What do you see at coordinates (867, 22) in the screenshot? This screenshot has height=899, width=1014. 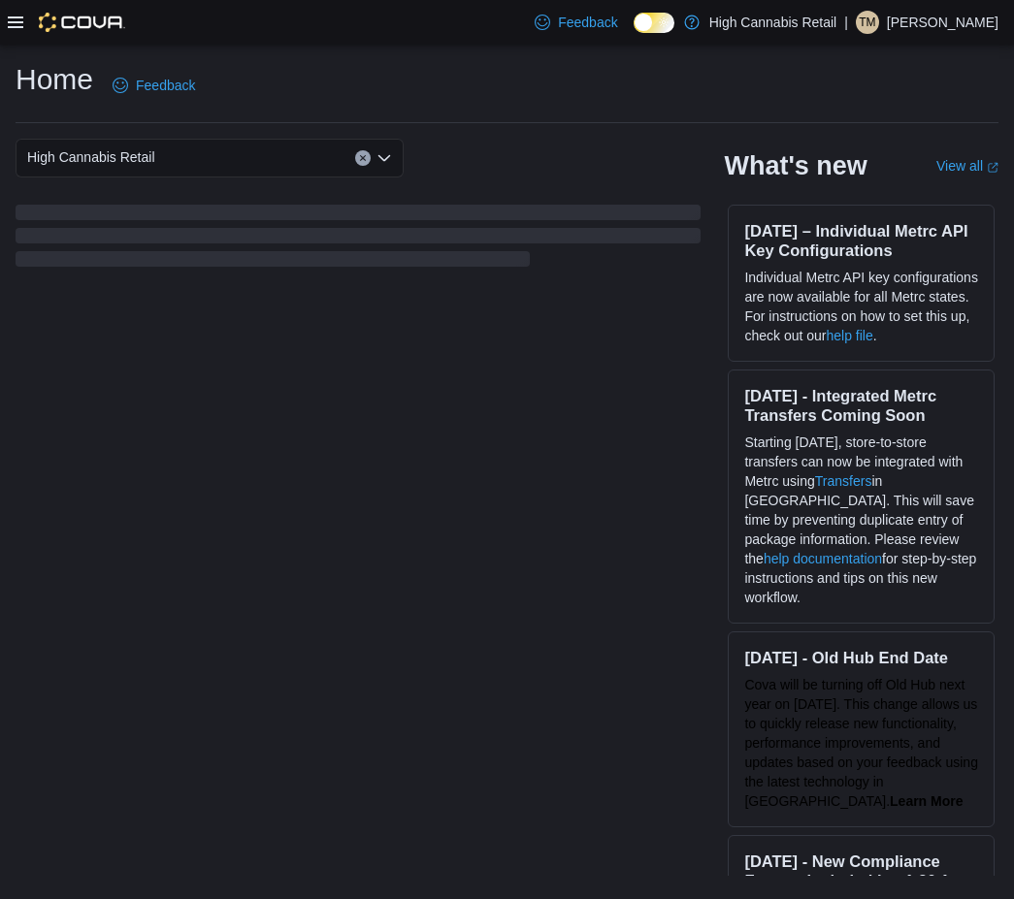 I see `div: Tonisha Misuraca` at bounding box center [867, 22].